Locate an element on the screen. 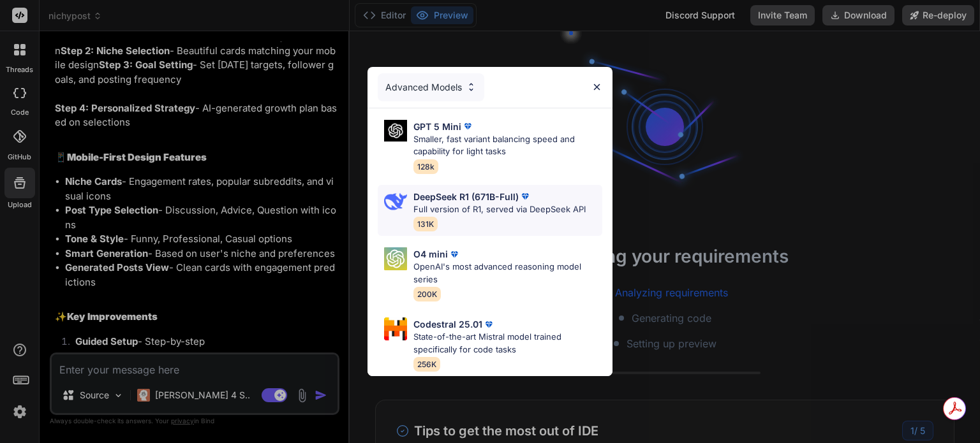  div: Advanced Models is located at coordinates (431, 87).